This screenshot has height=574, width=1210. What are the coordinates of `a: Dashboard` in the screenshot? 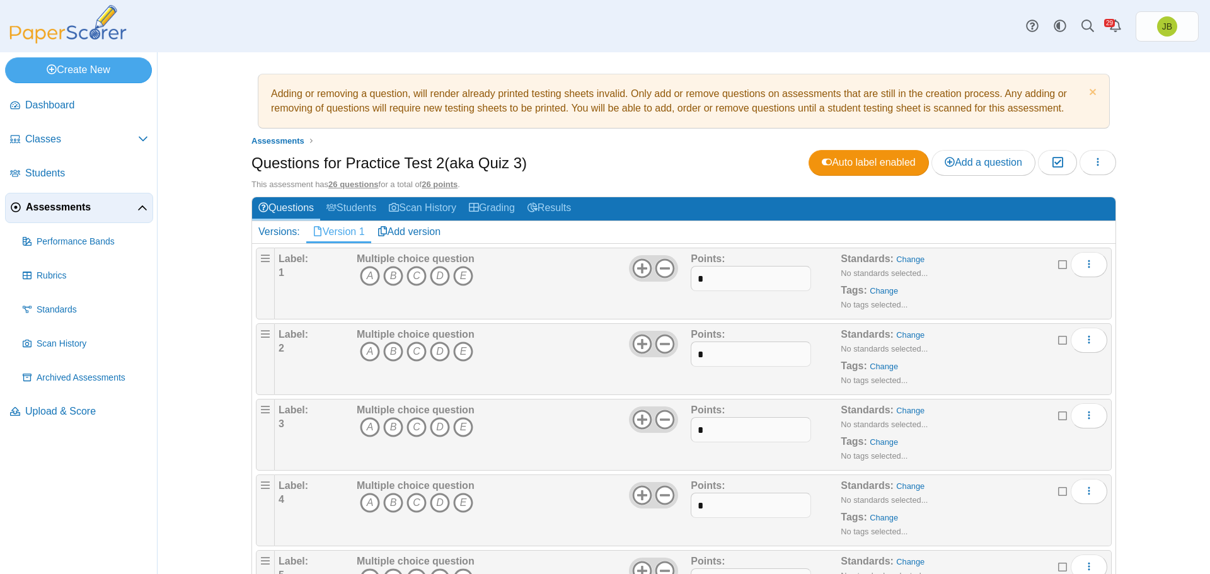 It's located at (79, 106).